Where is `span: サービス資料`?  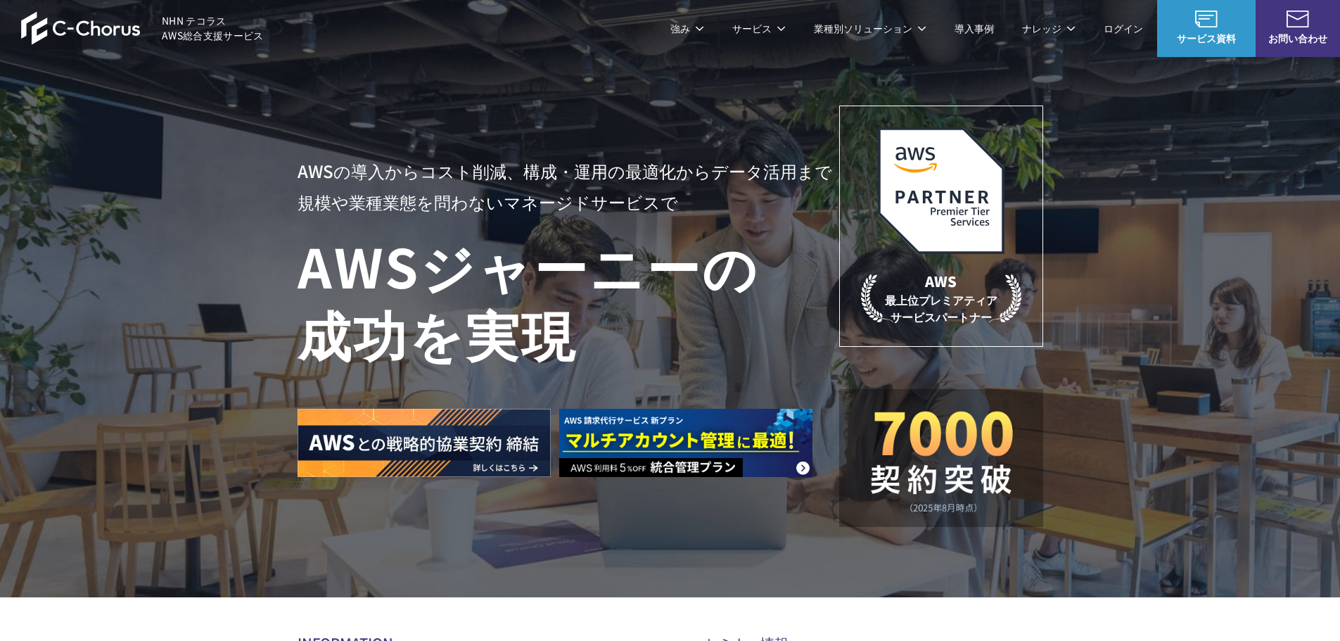 span: サービス資料 is located at coordinates (1207, 38).